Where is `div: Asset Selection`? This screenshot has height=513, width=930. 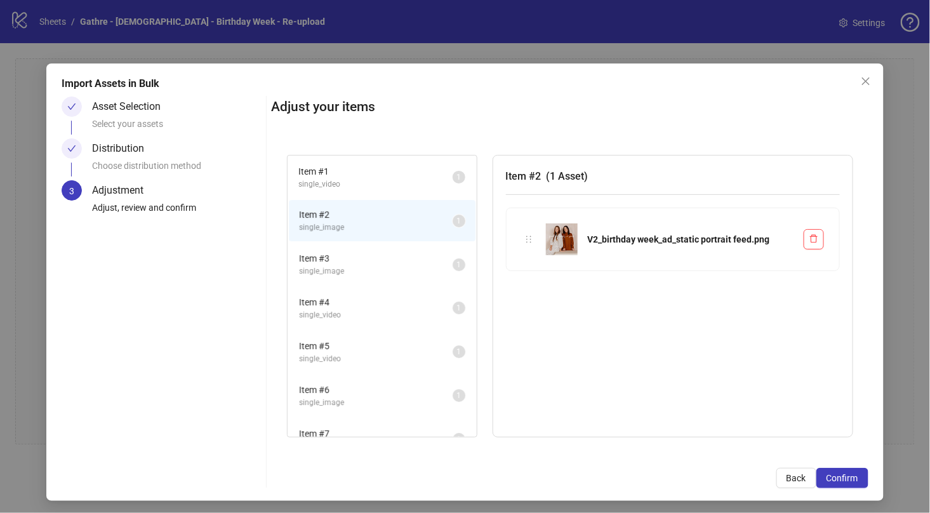
div: Asset Selection is located at coordinates (131, 107).